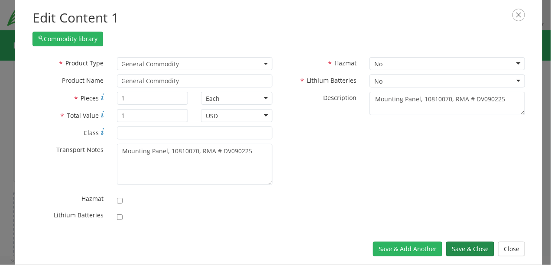 The height and width of the screenshot is (265, 551). What do you see at coordinates (195, 64) in the screenshot?
I see `span: General Commodity` at bounding box center [195, 64].